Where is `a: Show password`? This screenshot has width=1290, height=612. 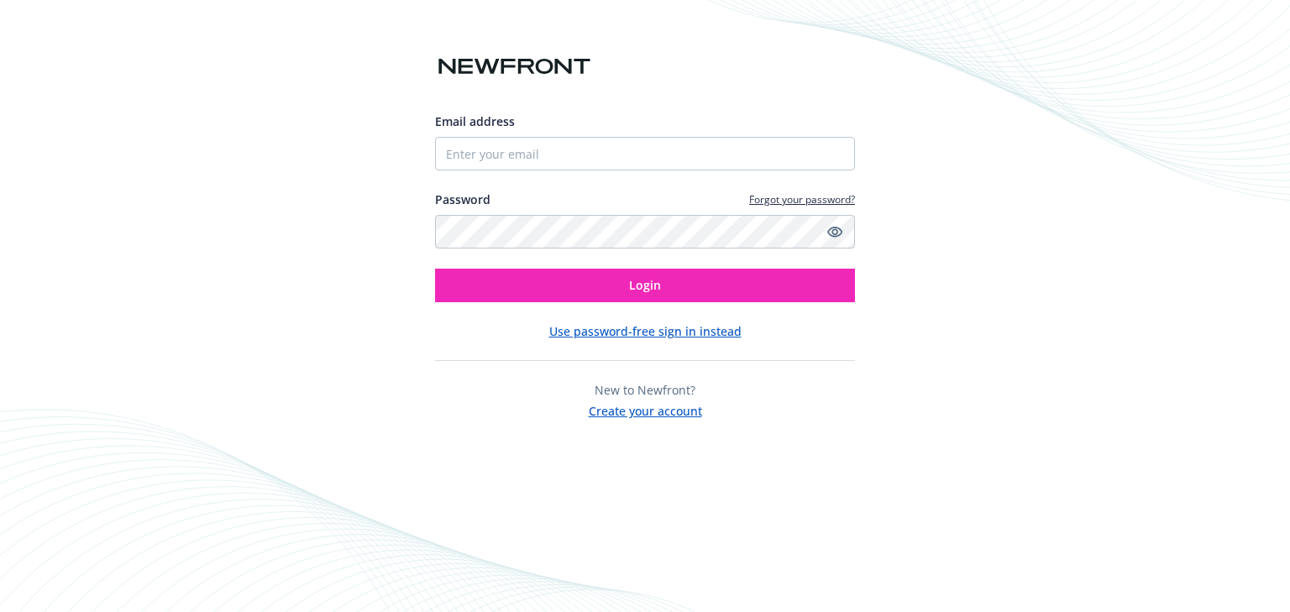 a: Show password is located at coordinates (835, 232).